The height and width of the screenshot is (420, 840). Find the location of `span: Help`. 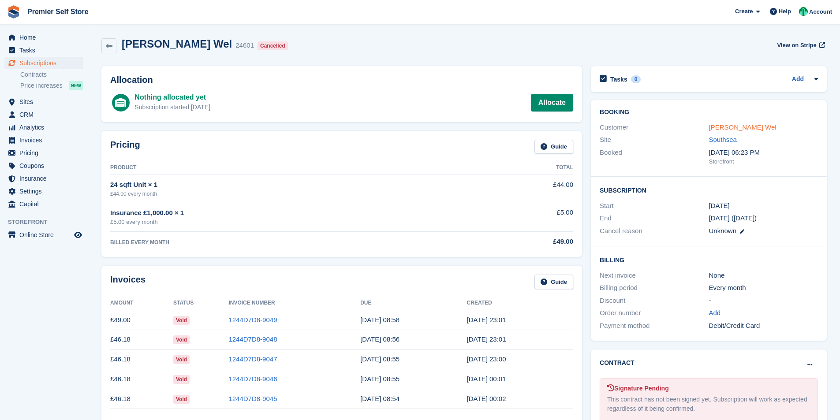

span: Help is located at coordinates (785, 11).